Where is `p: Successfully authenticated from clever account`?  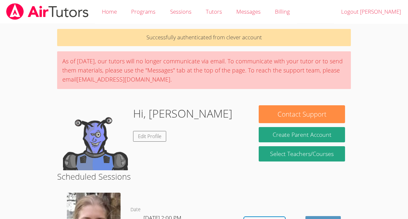
p: Successfully authenticated from clever account is located at coordinates (204, 37).